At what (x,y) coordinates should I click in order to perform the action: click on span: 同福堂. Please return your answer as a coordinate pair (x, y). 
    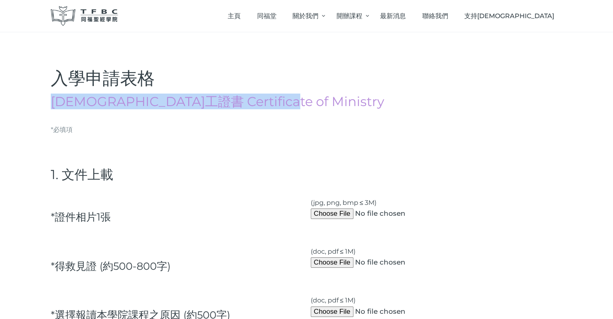
    Looking at the image, I should click on (267, 16).